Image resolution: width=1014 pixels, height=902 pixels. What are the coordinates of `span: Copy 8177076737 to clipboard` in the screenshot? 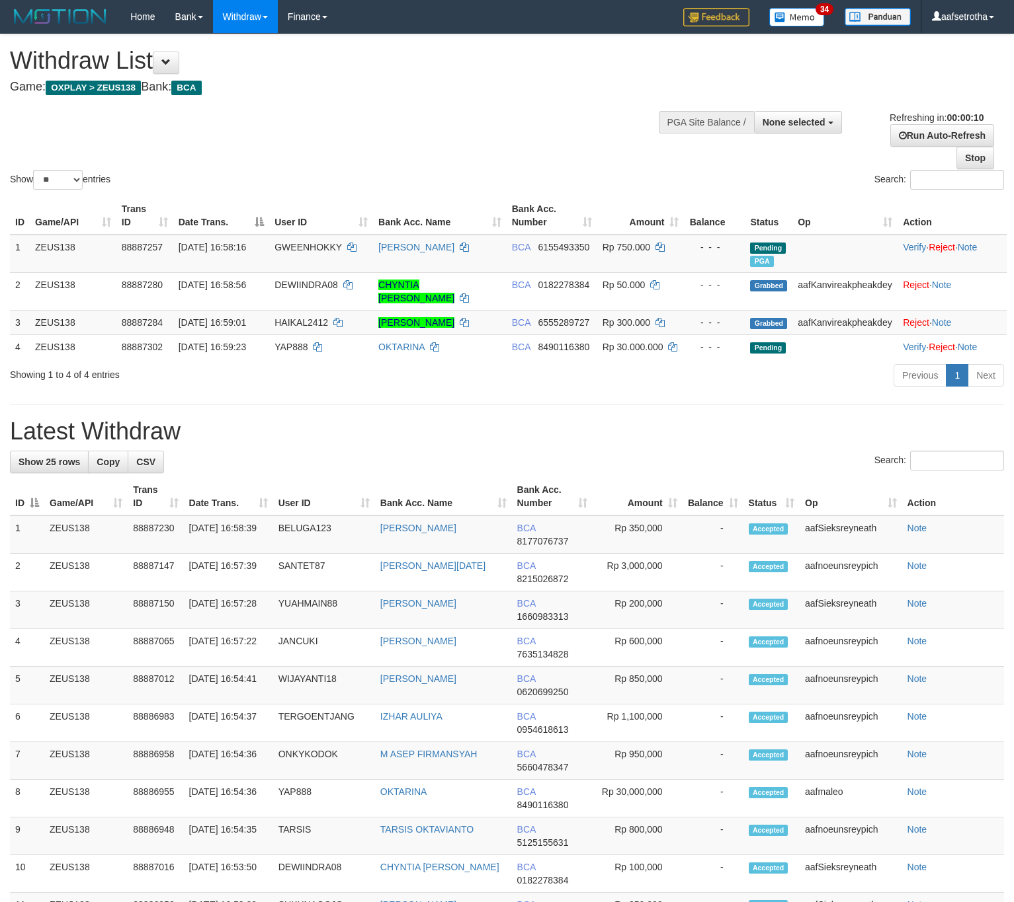 It's located at (543, 541).